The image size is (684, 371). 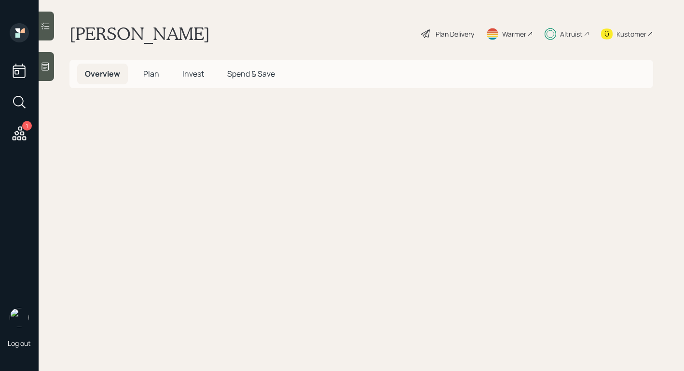 What do you see at coordinates (19, 318) in the screenshot?
I see `img: aleksandra-headshot.png` at bounding box center [19, 318].